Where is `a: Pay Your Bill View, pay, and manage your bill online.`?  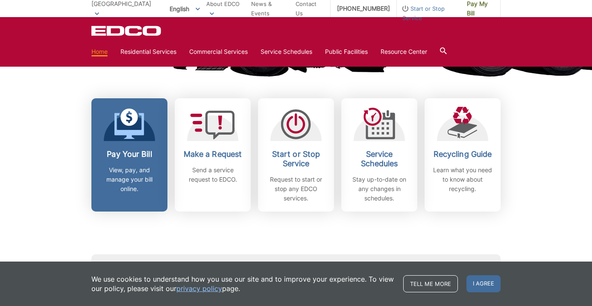 a: Pay Your Bill View, pay, and manage your bill online. is located at coordinates (129, 155).